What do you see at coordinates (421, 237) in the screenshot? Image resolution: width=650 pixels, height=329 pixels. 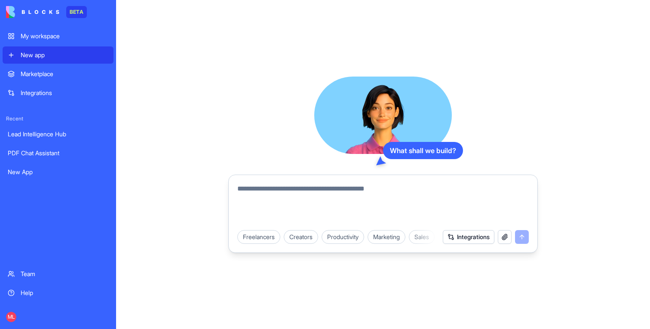 I see `div: Sales` at bounding box center [421, 237].